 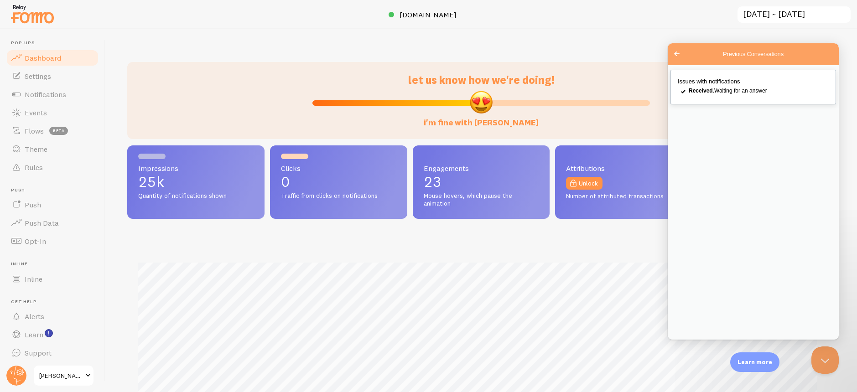 What do you see at coordinates (55, 43) in the screenshot?
I see `span: Pop-ups` at bounding box center [55, 43].